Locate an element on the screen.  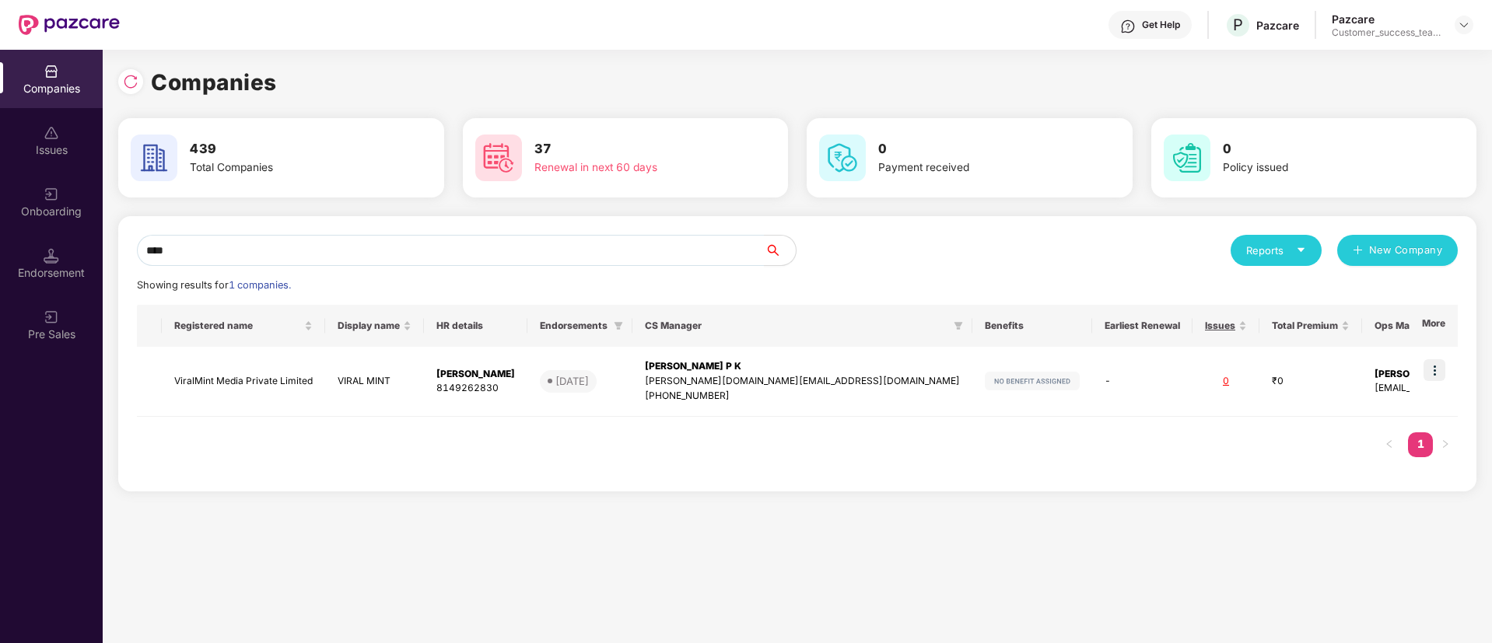
div: Get Help is located at coordinates (1161, 25).